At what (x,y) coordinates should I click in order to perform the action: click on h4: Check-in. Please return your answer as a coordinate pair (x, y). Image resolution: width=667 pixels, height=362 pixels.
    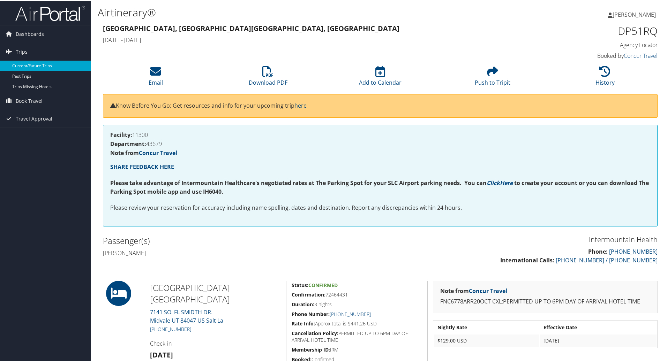
    Looking at the image, I should click on (215, 343).